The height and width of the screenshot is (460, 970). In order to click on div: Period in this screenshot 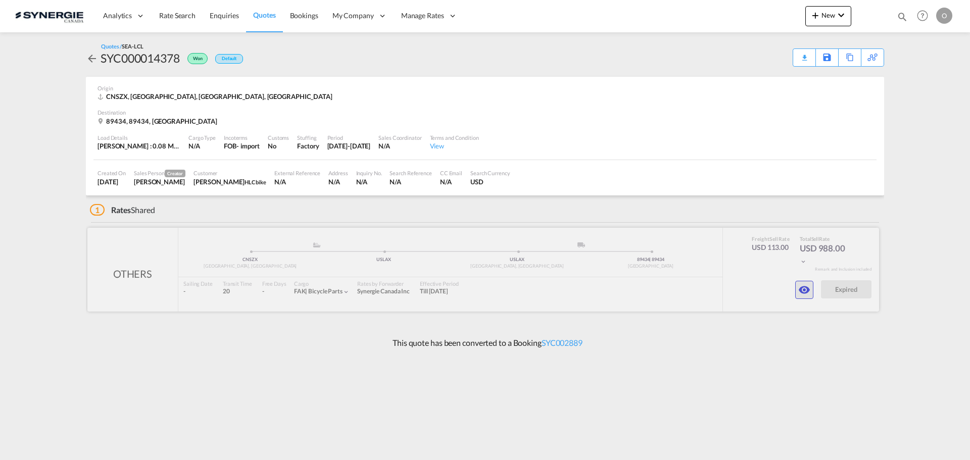, I will do `click(349, 137)`.